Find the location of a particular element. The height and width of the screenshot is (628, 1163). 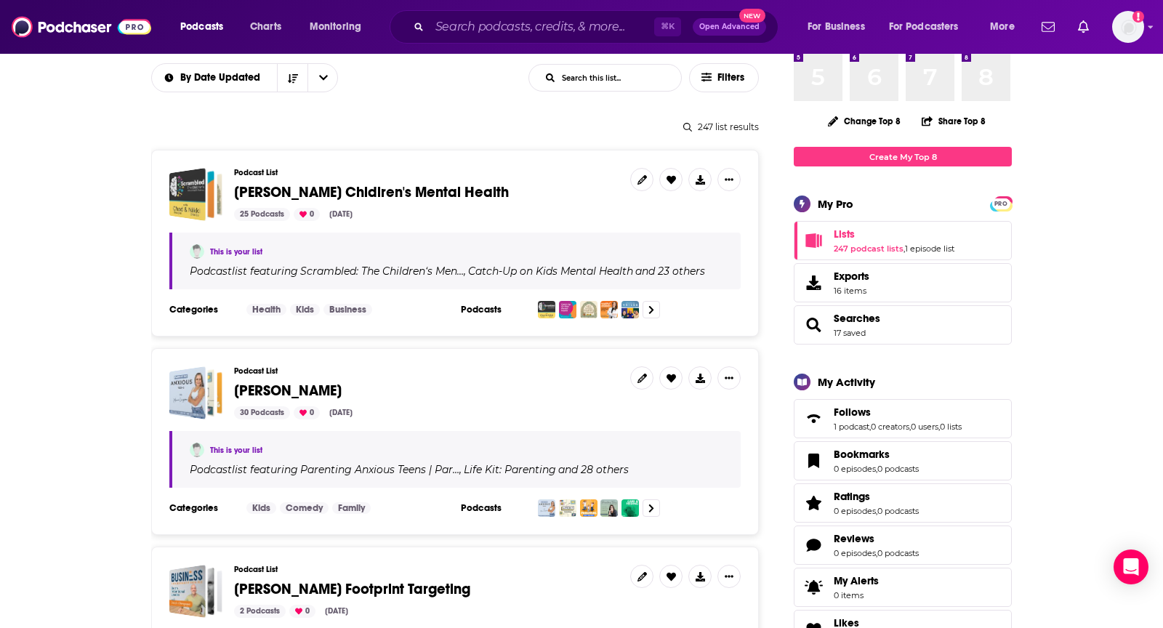

a: Life Kit: Parenting is located at coordinates (509, 470).